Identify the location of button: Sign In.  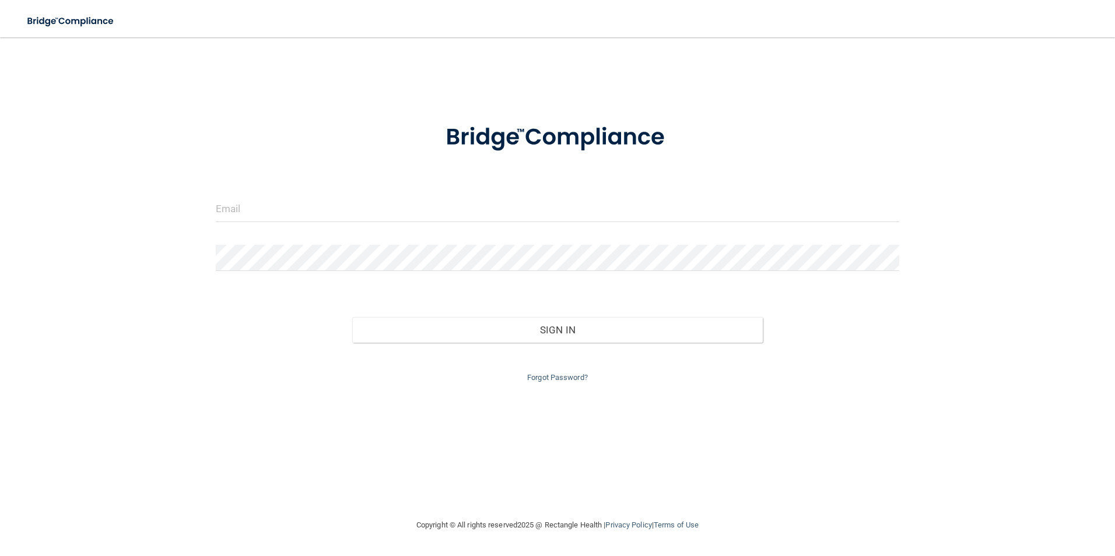
(558, 330).